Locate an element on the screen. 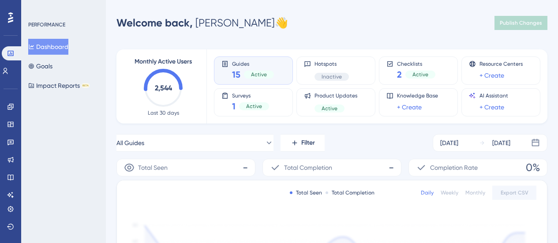  span: Last 30 days is located at coordinates (163, 113).